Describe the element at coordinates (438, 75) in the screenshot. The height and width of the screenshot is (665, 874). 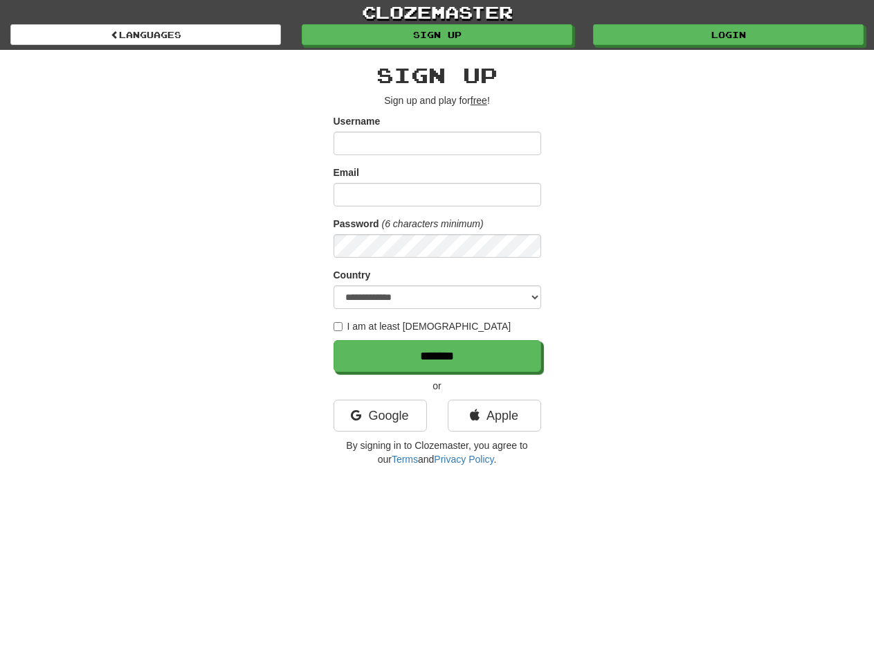
I see `h2: Sign up` at that location.